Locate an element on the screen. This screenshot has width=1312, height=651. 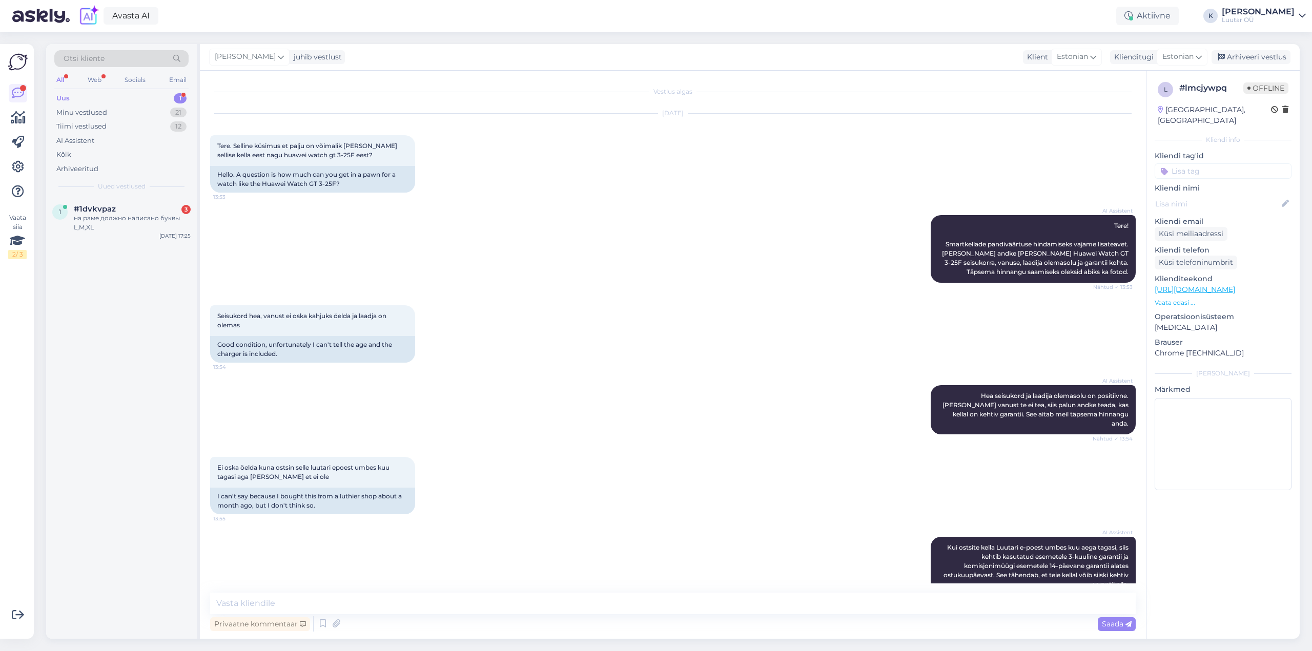
a: Avasta AI is located at coordinates (131, 16).